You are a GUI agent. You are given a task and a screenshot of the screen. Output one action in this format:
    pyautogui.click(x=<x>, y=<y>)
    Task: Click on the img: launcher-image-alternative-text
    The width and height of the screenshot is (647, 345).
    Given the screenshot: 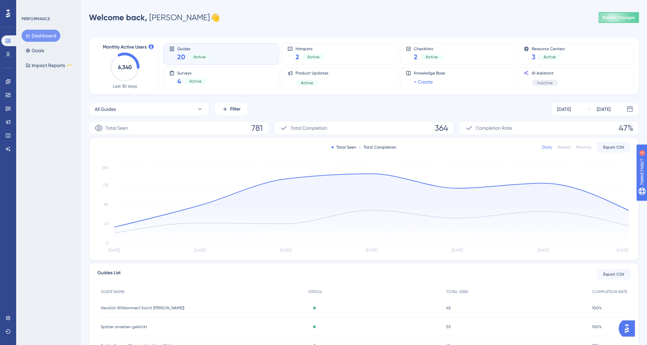 What is the action you would take?
    pyautogui.click(x=8, y=10)
    